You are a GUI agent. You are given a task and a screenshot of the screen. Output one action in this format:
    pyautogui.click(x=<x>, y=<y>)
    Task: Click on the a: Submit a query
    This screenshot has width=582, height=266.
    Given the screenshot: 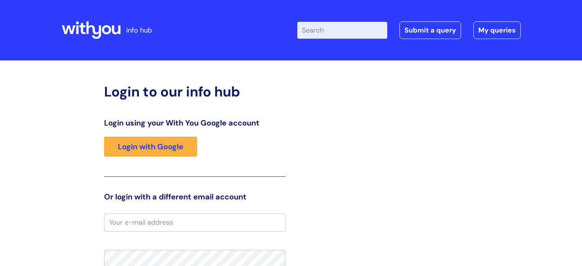 What is the action you would take?
    pyautogui.click(x=430, y=30)
    